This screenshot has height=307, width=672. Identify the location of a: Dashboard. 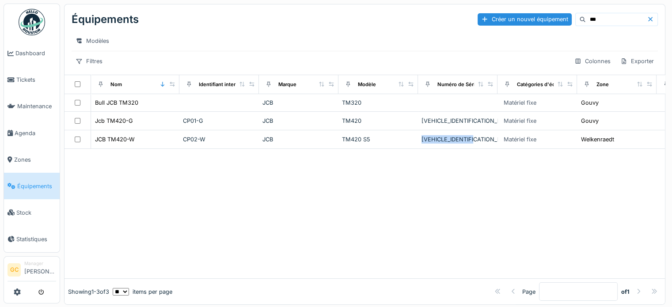
(32, 53).